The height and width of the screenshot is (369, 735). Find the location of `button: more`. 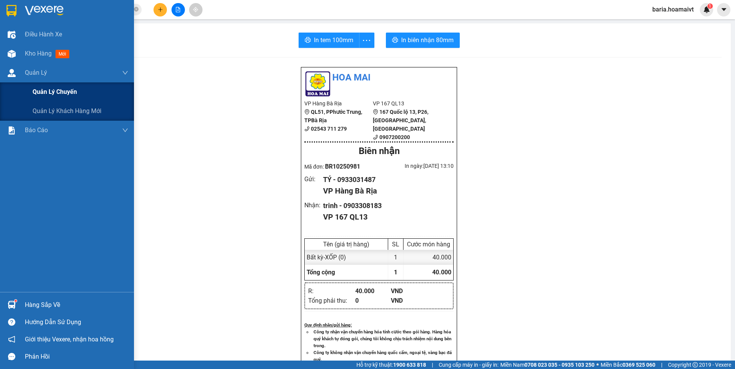

button: more is located at coordinates (367, 40).